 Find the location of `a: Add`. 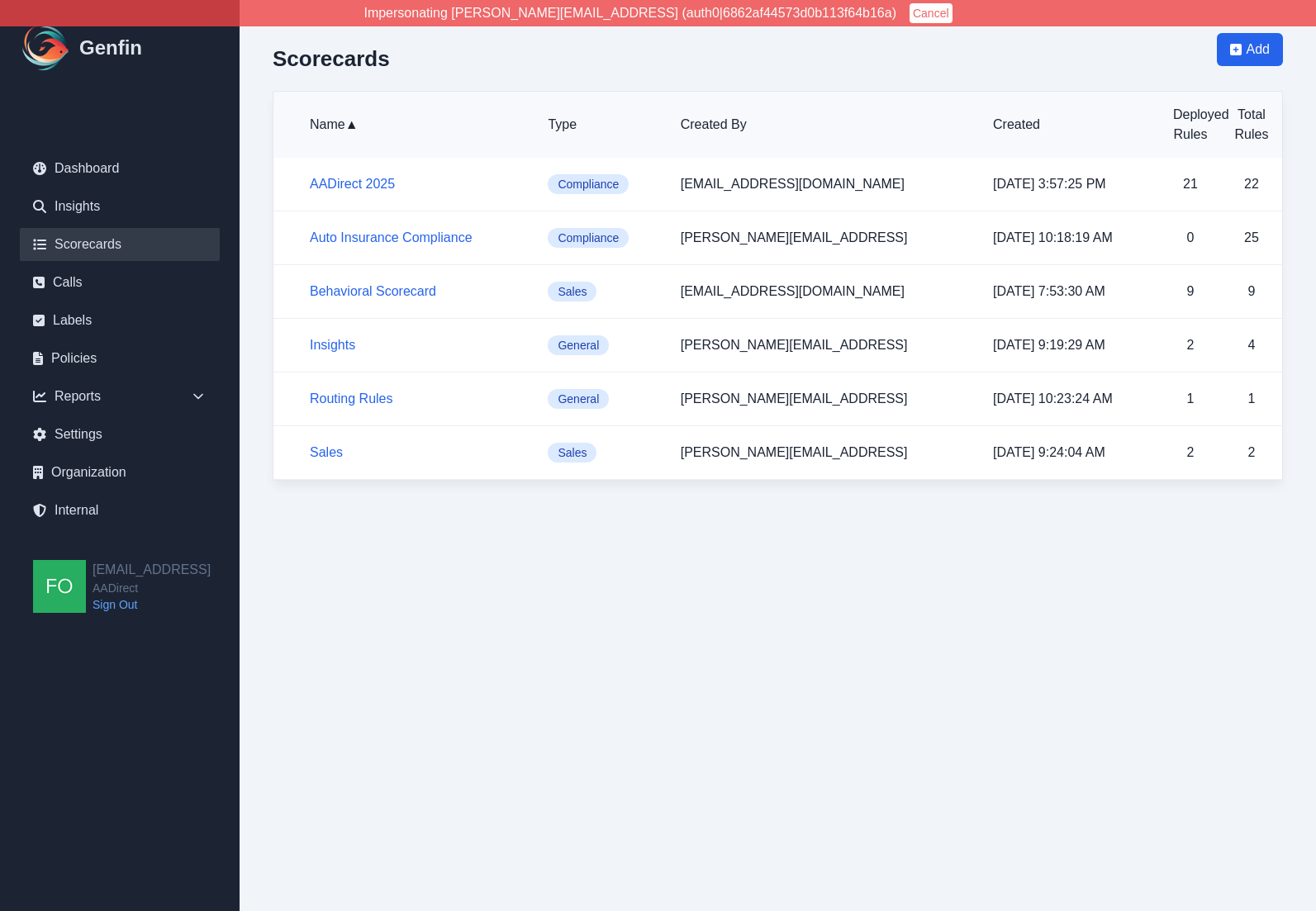

a: Add is located at coordinates (1249, 62).